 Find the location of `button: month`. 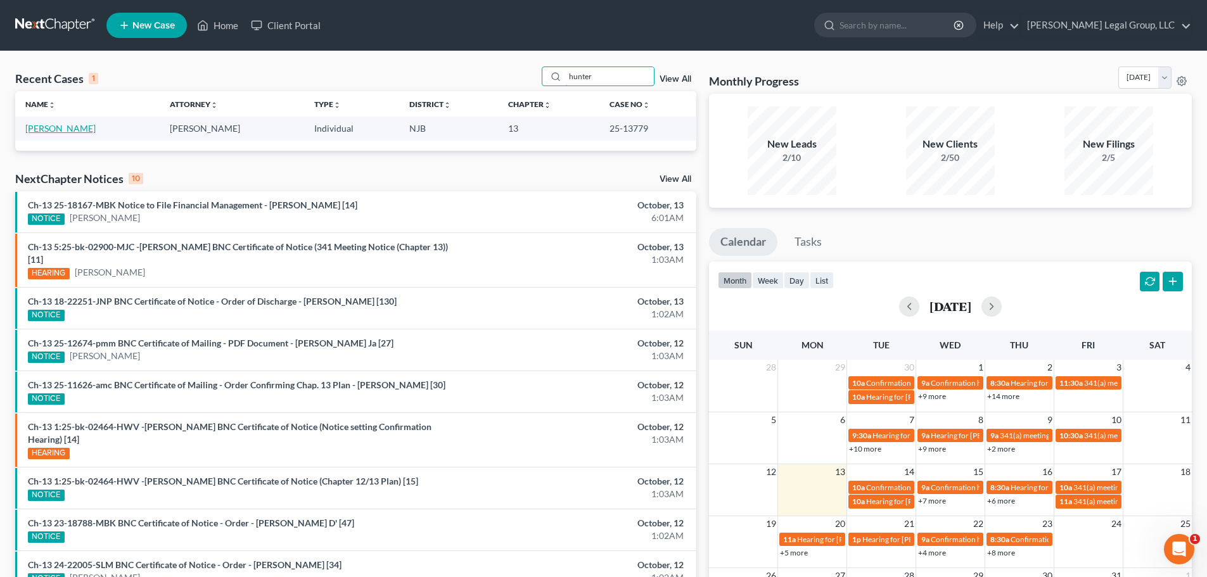

button: month is located at coordinates (735, 280).